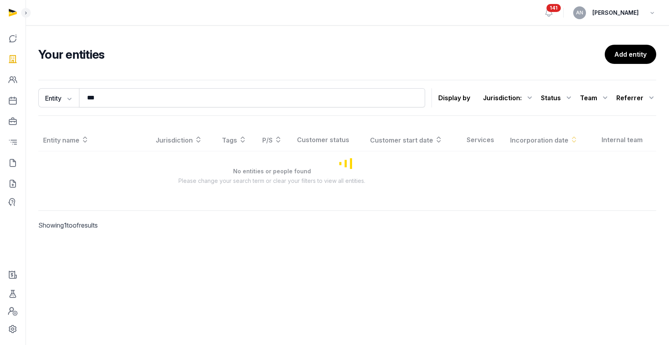 The height and width of the screenshot is (345, 669). I want to click on div: Team, so click(595, 98).